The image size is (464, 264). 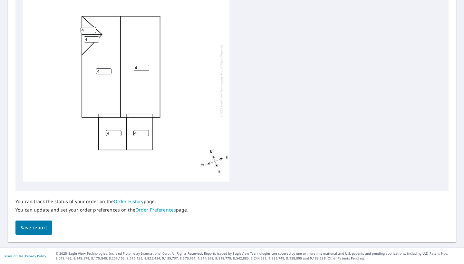 I want to click on a: Terms of Use, so click(x=13, y=256).